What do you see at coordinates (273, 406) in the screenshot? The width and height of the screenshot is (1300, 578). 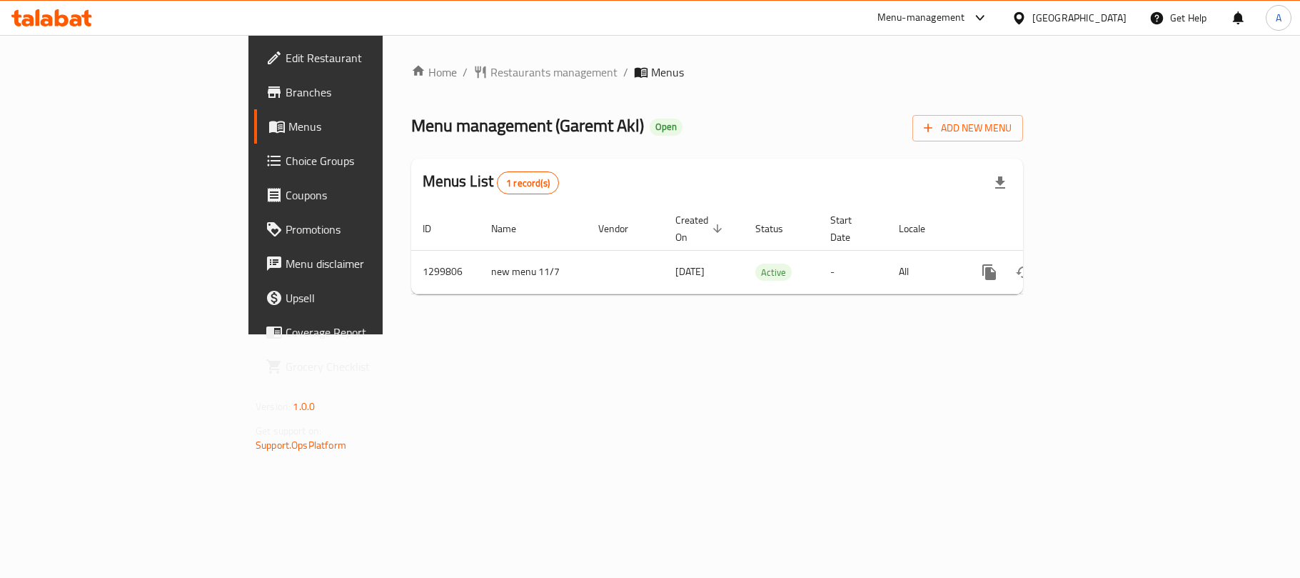 I see `span: Version:` at bounding box center [273, 406].